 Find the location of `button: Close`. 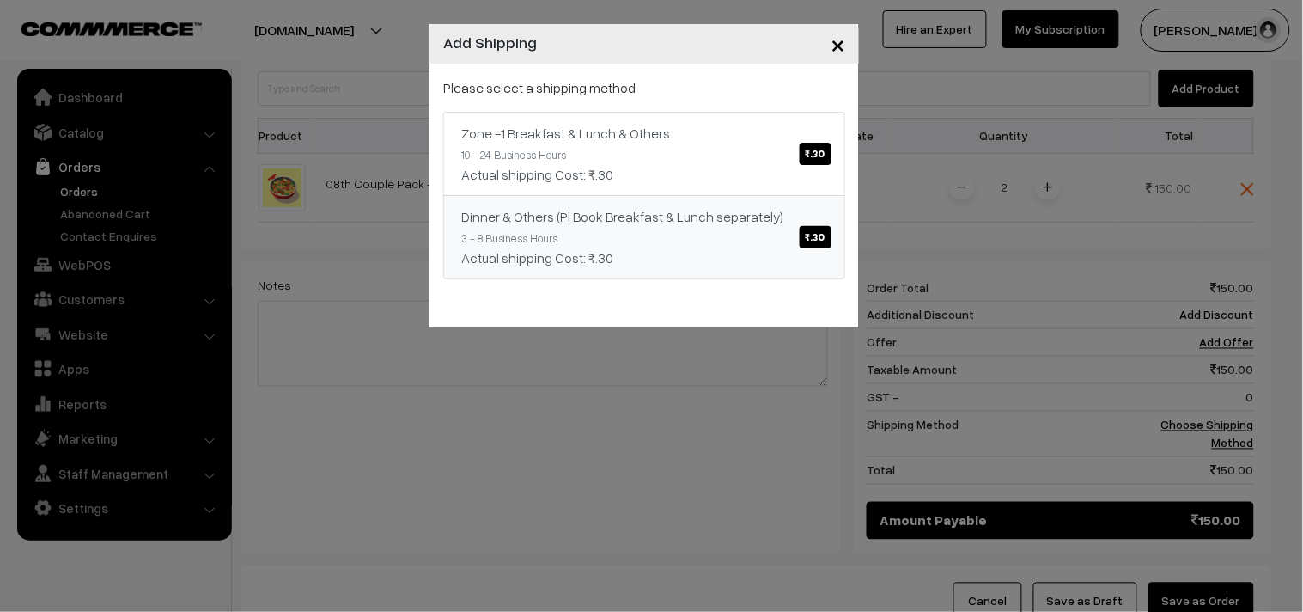

button: Close is located at coordinates (837, 44).